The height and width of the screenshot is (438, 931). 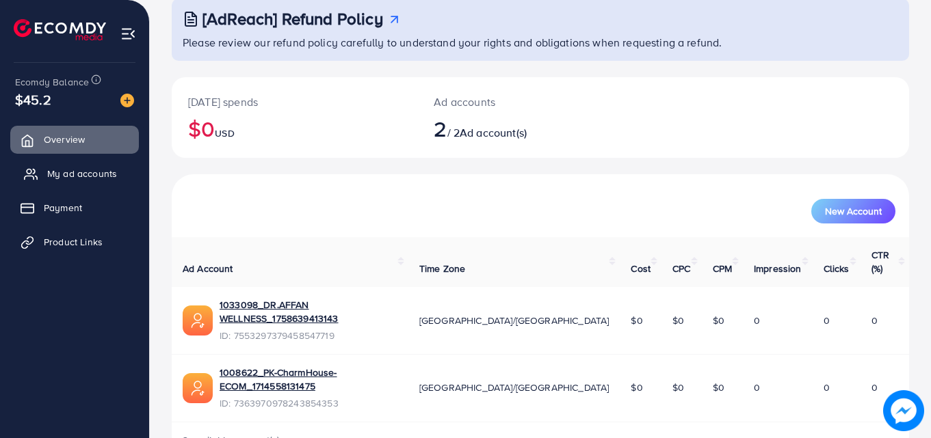 I want to click on span: Ad account(s), so click(x=493, y=133).